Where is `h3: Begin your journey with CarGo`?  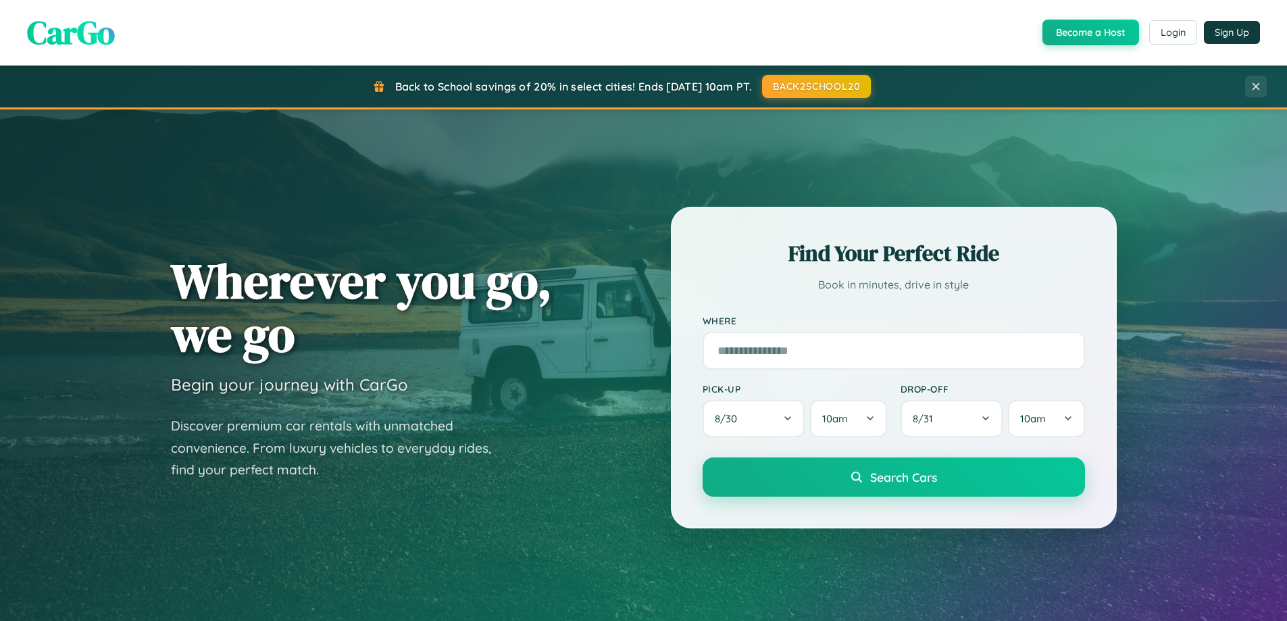
h3: Begin your journey with CarGo is located at coordinates (289, 384).